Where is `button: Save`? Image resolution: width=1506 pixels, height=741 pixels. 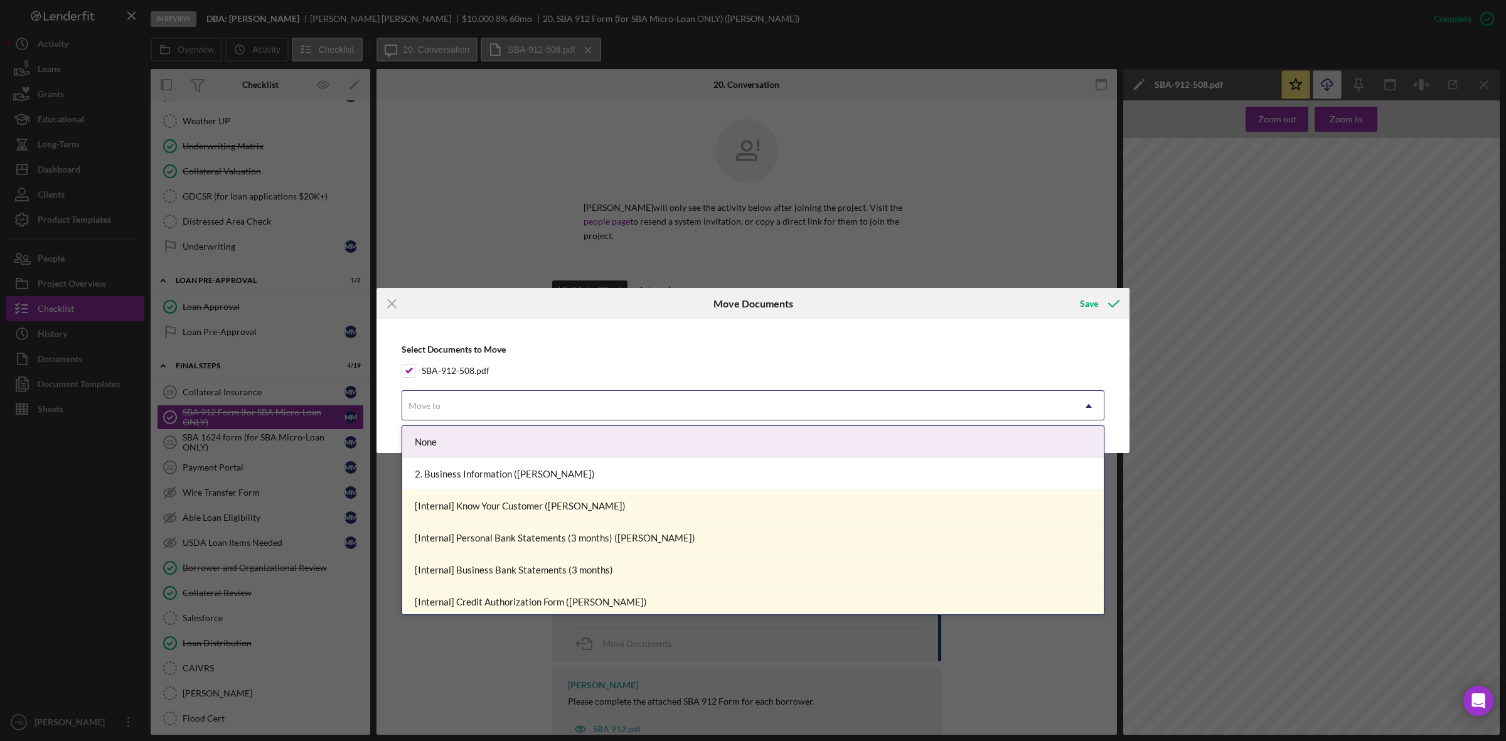
button: Save is located at coordinates (1098, 304).